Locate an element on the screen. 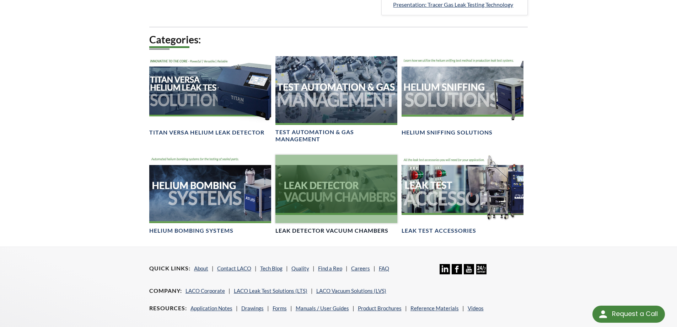  a: Manuals / User Guides is located at coordinates (322, 308).